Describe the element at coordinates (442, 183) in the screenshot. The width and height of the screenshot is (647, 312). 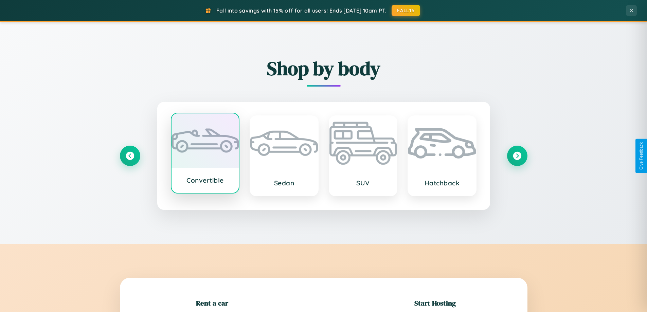
I see `h3: Hatchback` at that location.